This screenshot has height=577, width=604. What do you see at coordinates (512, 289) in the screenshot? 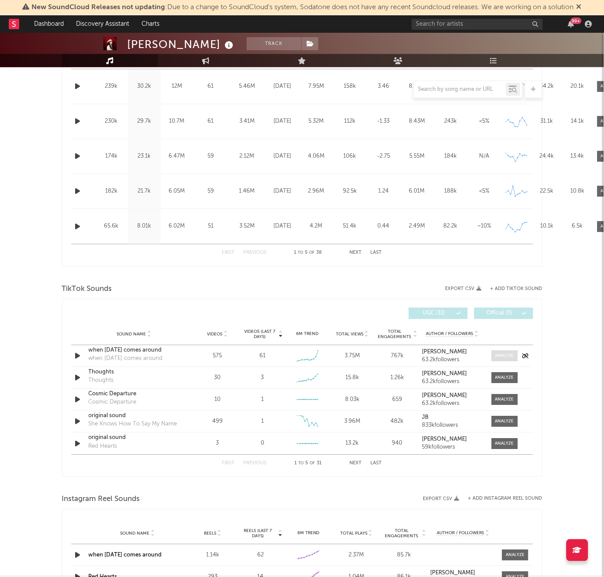
I see `button: + Add TikTok Sound` at bounding box center [512, 289].